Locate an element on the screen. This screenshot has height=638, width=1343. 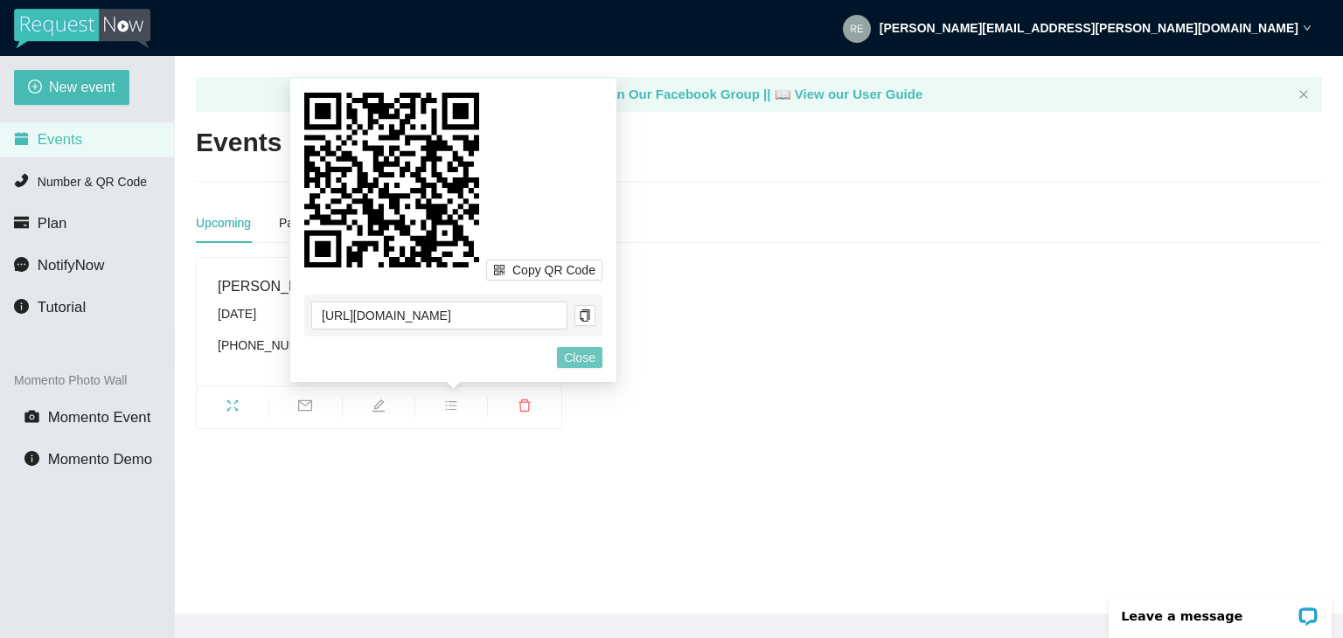
h2: Events is located at coordinates (239, 143).